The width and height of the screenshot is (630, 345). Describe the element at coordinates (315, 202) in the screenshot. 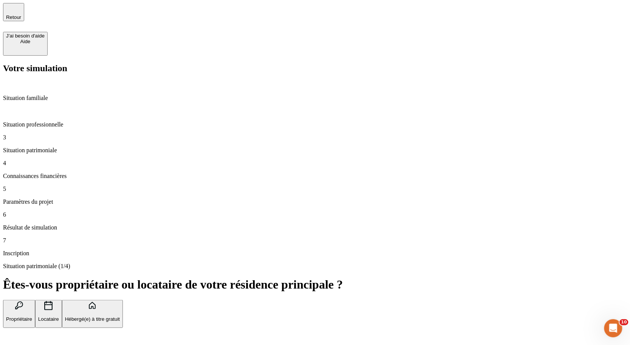

I see `p: Paramètres du projet` at that location.